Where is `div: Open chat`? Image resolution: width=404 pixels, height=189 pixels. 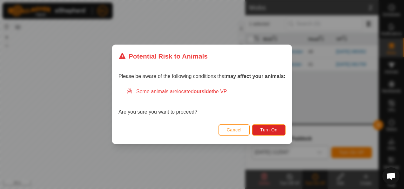
div: Open chat is located at coordinates (391, 176).